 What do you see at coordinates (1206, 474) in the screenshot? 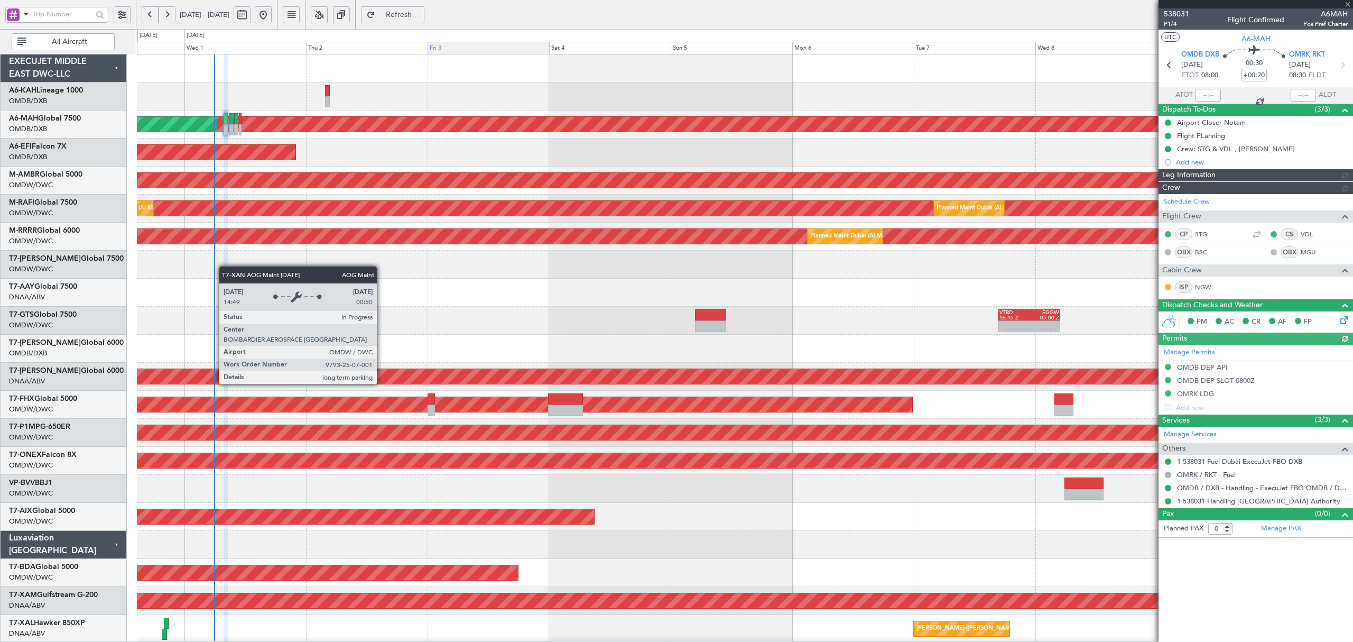
I see `a: OMRK / RKT - Fuel` at bounding box center [1206, 474].